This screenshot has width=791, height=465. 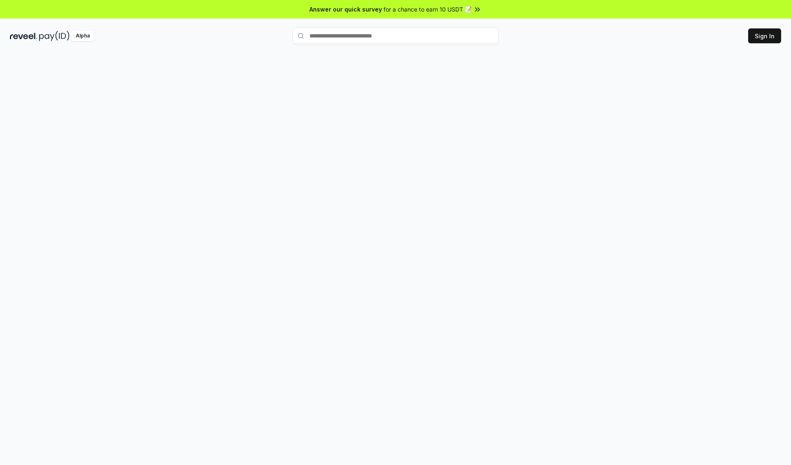 What do you see at coordinates (83, 36) in the screenshot?
I see `div: Alpha` at bounding box center [83, 36].